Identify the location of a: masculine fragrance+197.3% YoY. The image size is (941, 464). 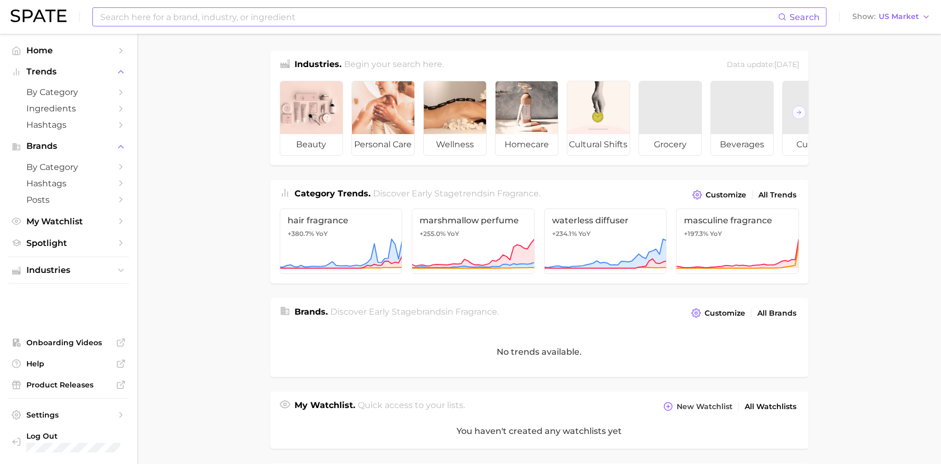
(737, 241).